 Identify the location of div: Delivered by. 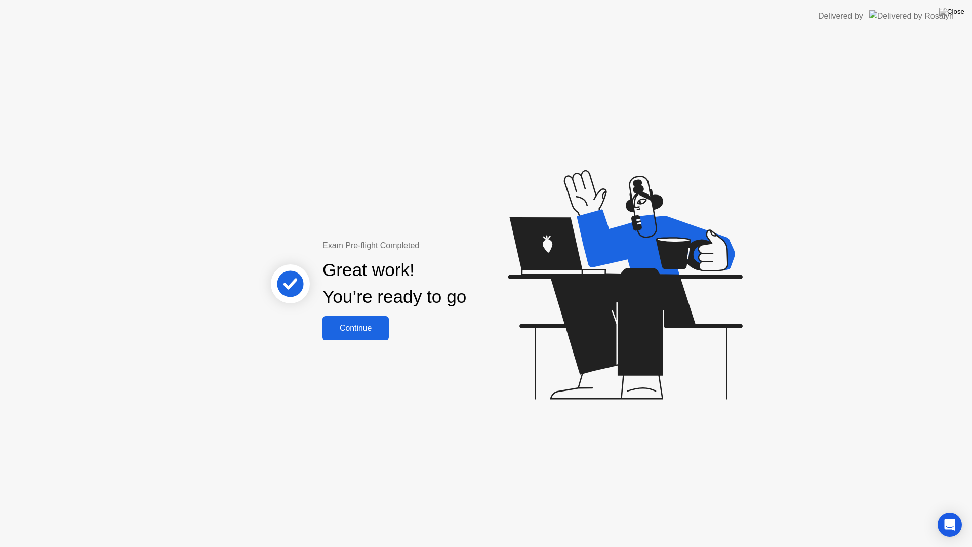
(840, 16).